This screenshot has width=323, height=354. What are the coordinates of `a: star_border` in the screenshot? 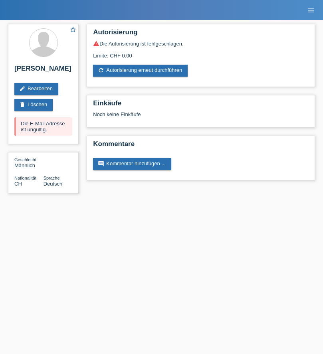 It's located at (73, 30).